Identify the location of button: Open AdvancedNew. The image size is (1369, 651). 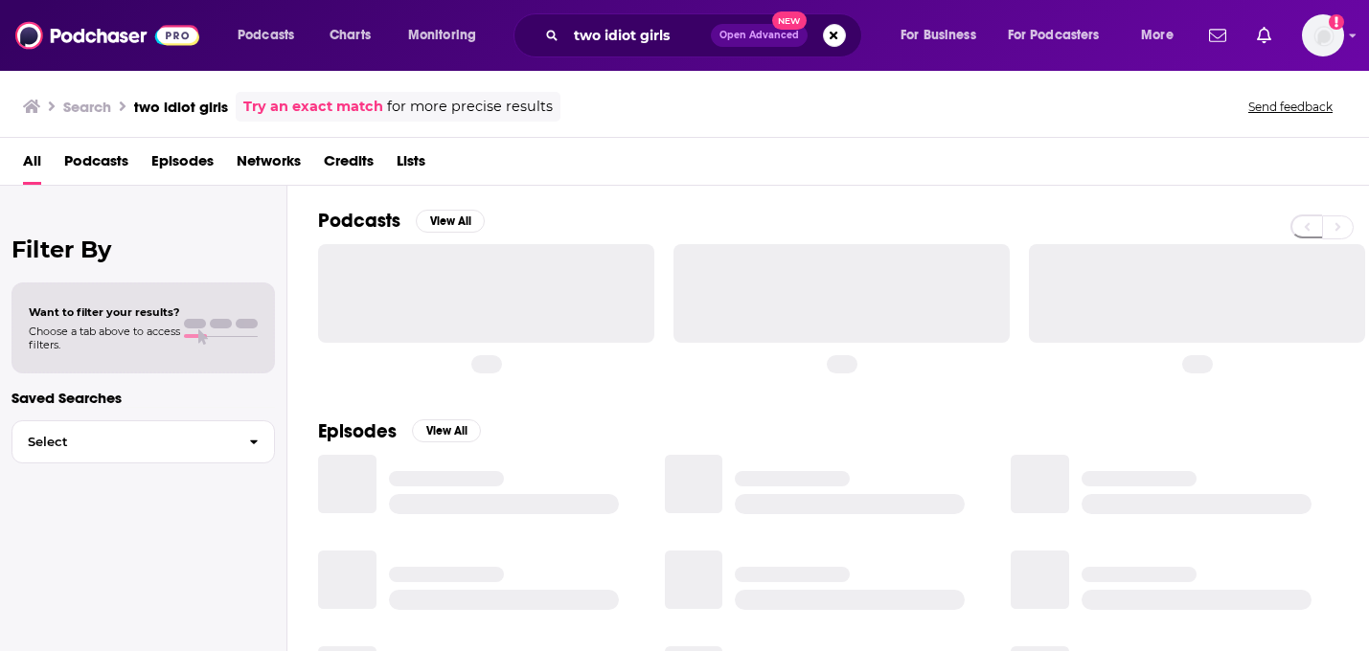
(758, 35).